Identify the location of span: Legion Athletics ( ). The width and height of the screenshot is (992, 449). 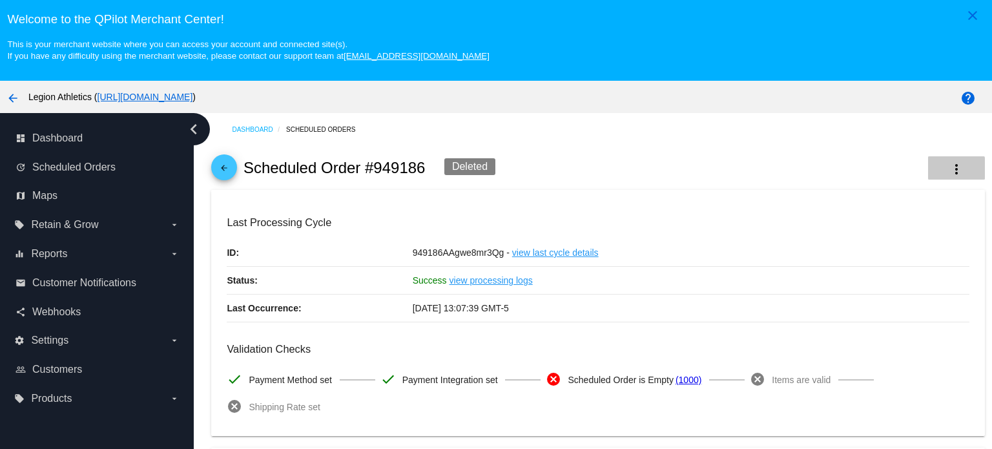
(112, 97).